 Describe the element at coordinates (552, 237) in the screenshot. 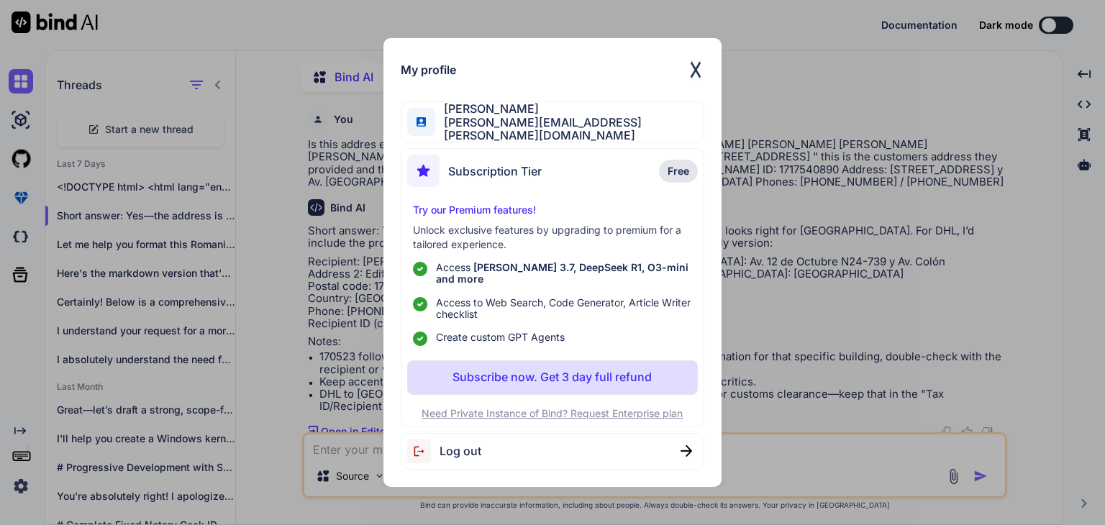

I see `p: Unlock exclusive features by upgrading to premium for a tailored experience.` at that location.